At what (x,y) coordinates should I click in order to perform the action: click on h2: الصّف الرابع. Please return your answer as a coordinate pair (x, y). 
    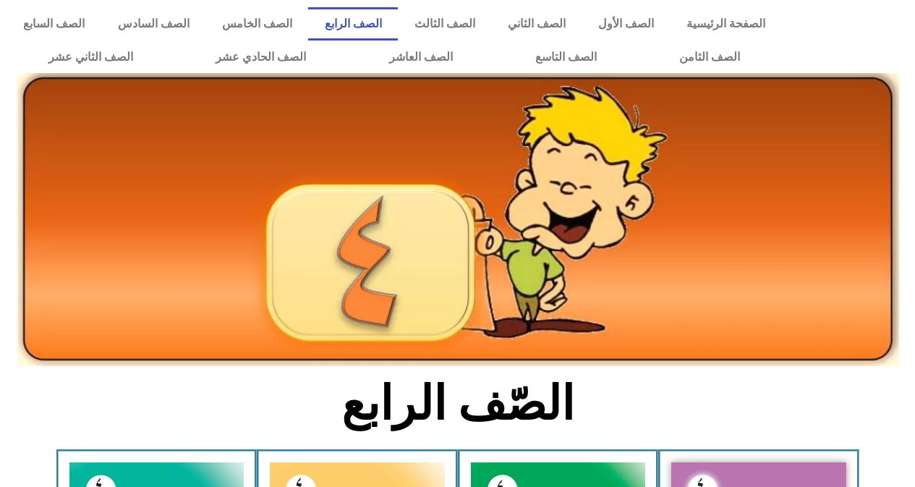
    Looking at the image, I should click on (457, 403).